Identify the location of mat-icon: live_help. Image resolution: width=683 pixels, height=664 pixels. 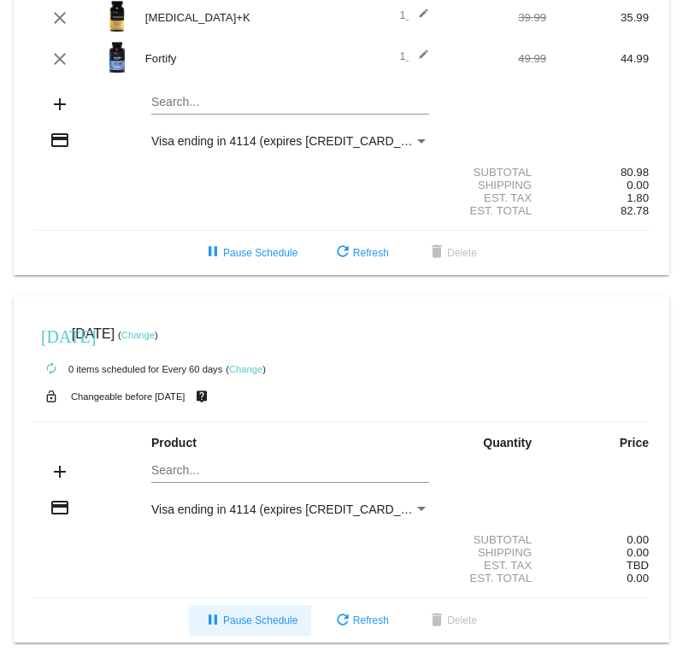
(202, 397).